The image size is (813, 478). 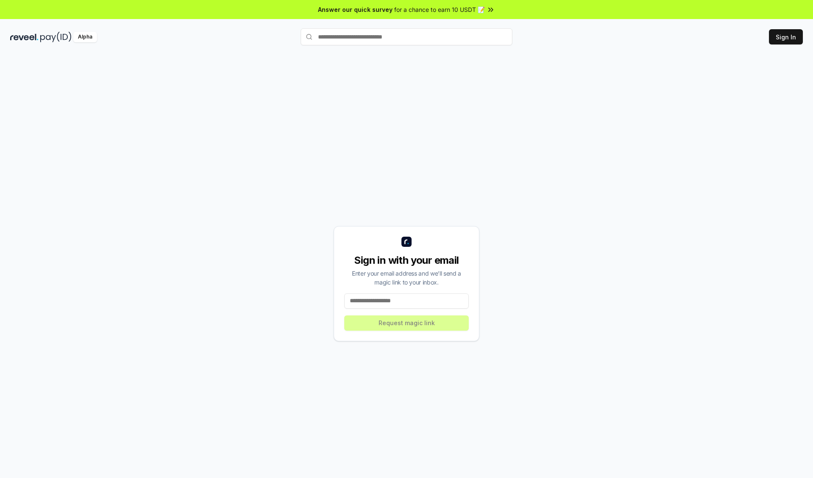 I want to click on button: Sign In, so click(x=786, y=37).